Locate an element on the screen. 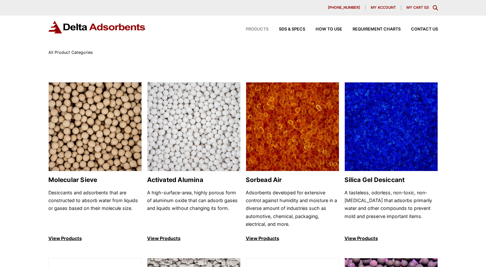 This screenshot has width=486, height=267. div: Toggle Modal Content is located at coordinates (435, 8).